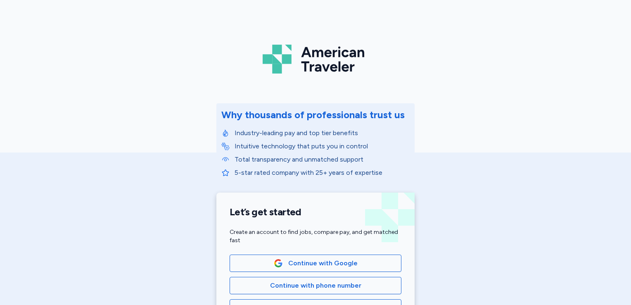 The width and height of the screenshot is (631, 305). What do you see at coordinates (316, 59) in the screenshot?
I see `img: Logo` at bounding box center [316, 59].